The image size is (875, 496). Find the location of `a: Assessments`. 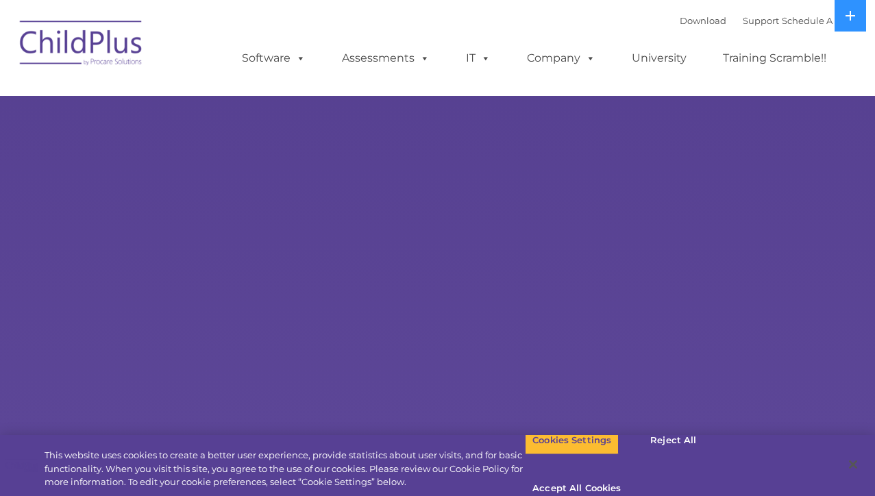

a: Assessments is located at coordinates (386, 58).